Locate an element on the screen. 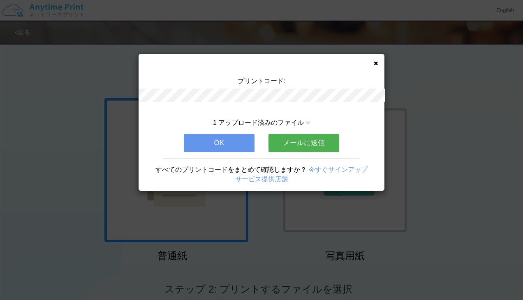  button: OK is located at coordinates (219, 143).